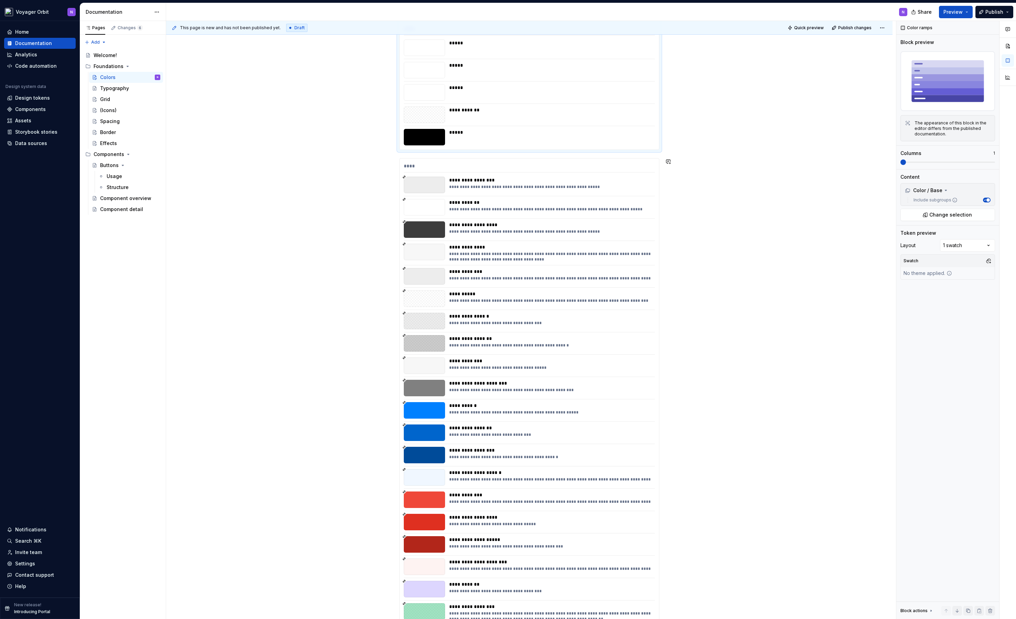 The width and height of the screenshot is (1016, 619). What do you see at coordinates (40, 121) in the screenshot?
I see `a: Assets` at bounding box center [40, 121].